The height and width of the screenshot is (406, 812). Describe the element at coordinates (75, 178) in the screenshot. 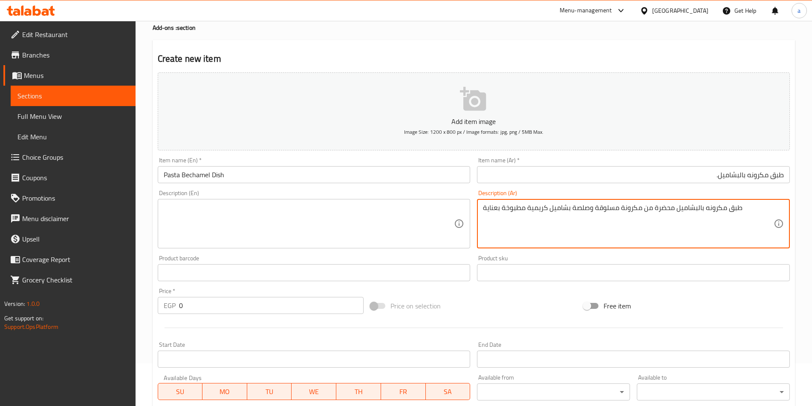

I see `span: Coupons` at that location.